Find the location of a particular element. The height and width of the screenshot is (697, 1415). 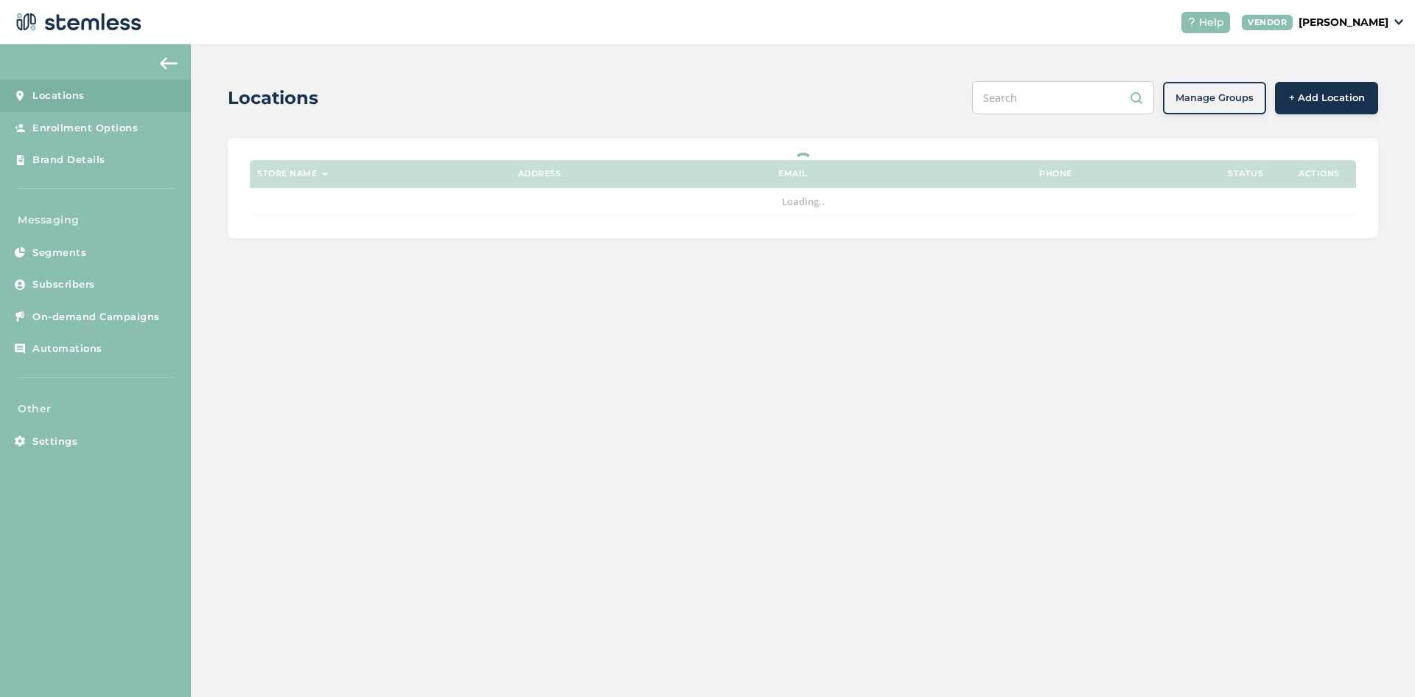

span: Locations is located at coordinates (58, 96).